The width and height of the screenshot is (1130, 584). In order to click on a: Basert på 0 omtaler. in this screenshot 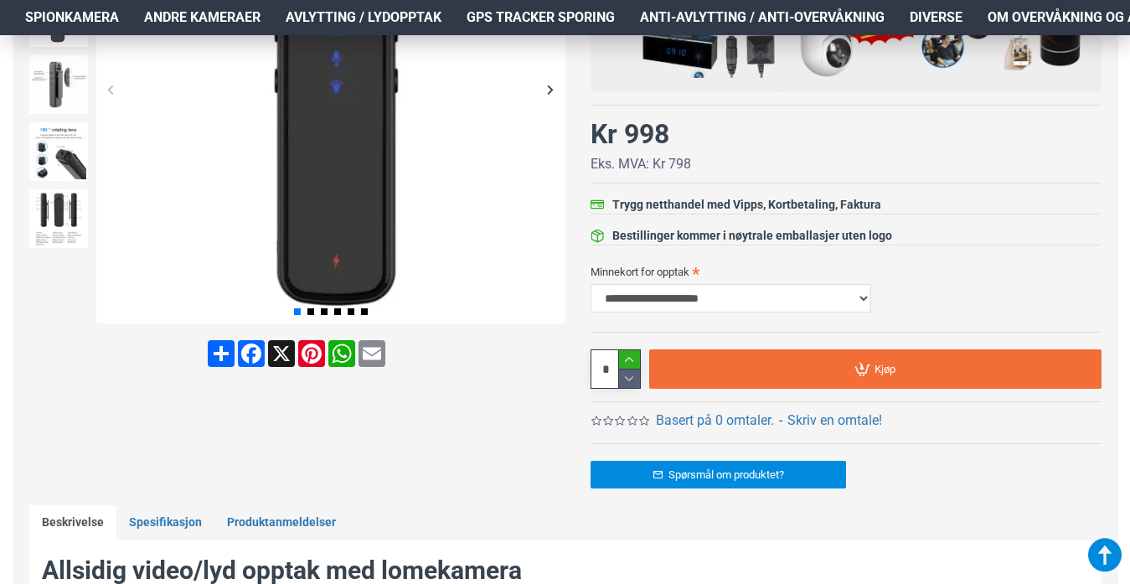, I will do `click(715, 421)`.